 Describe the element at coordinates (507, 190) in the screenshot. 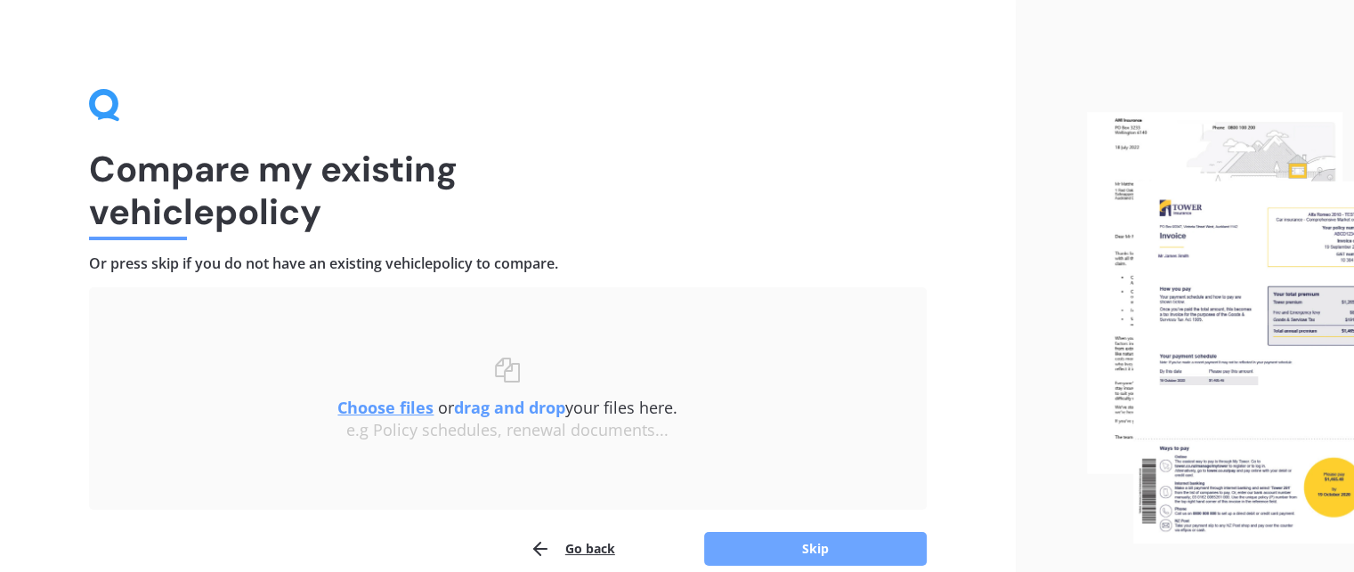

I see `h1: Compare my existing vehicle policy` at that location.